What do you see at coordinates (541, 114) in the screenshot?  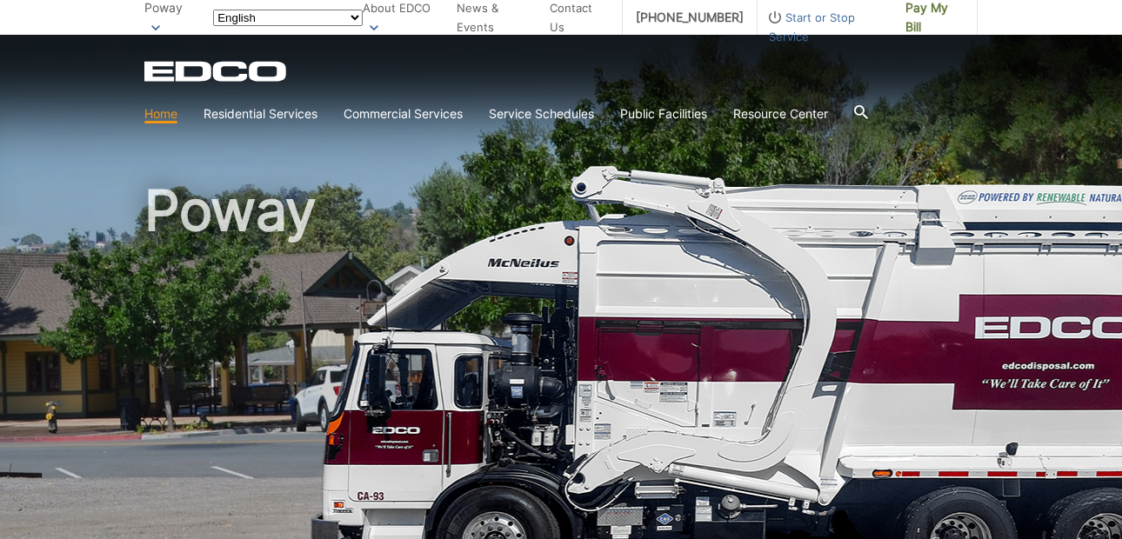 I see `a: Service Schedules` at bounding box center [541, 114].